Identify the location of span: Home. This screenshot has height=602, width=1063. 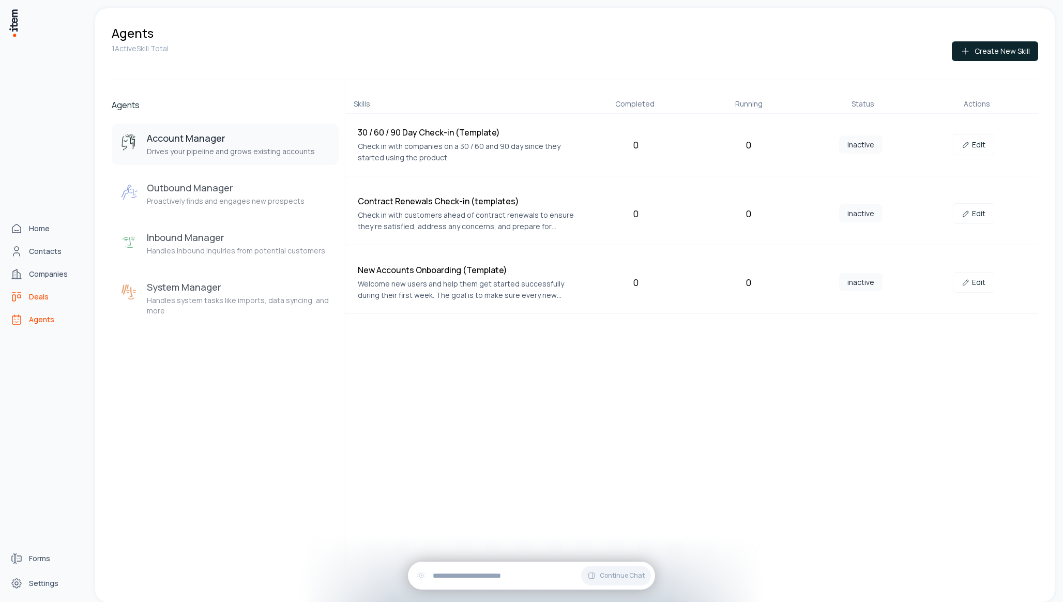
(39, 229).